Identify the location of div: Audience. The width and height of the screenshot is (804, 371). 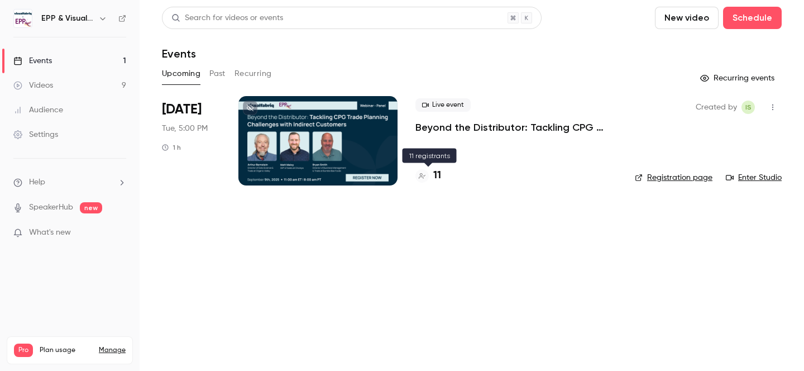
(38, 110).